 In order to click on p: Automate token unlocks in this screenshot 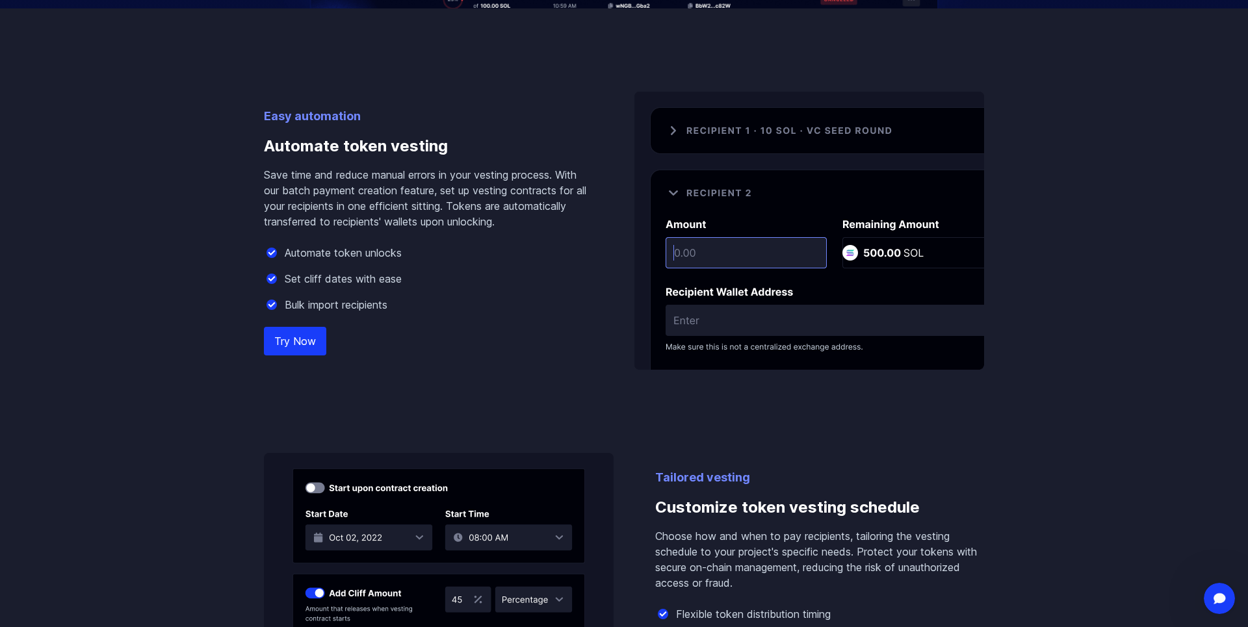, I will do `click(343, 253)`.